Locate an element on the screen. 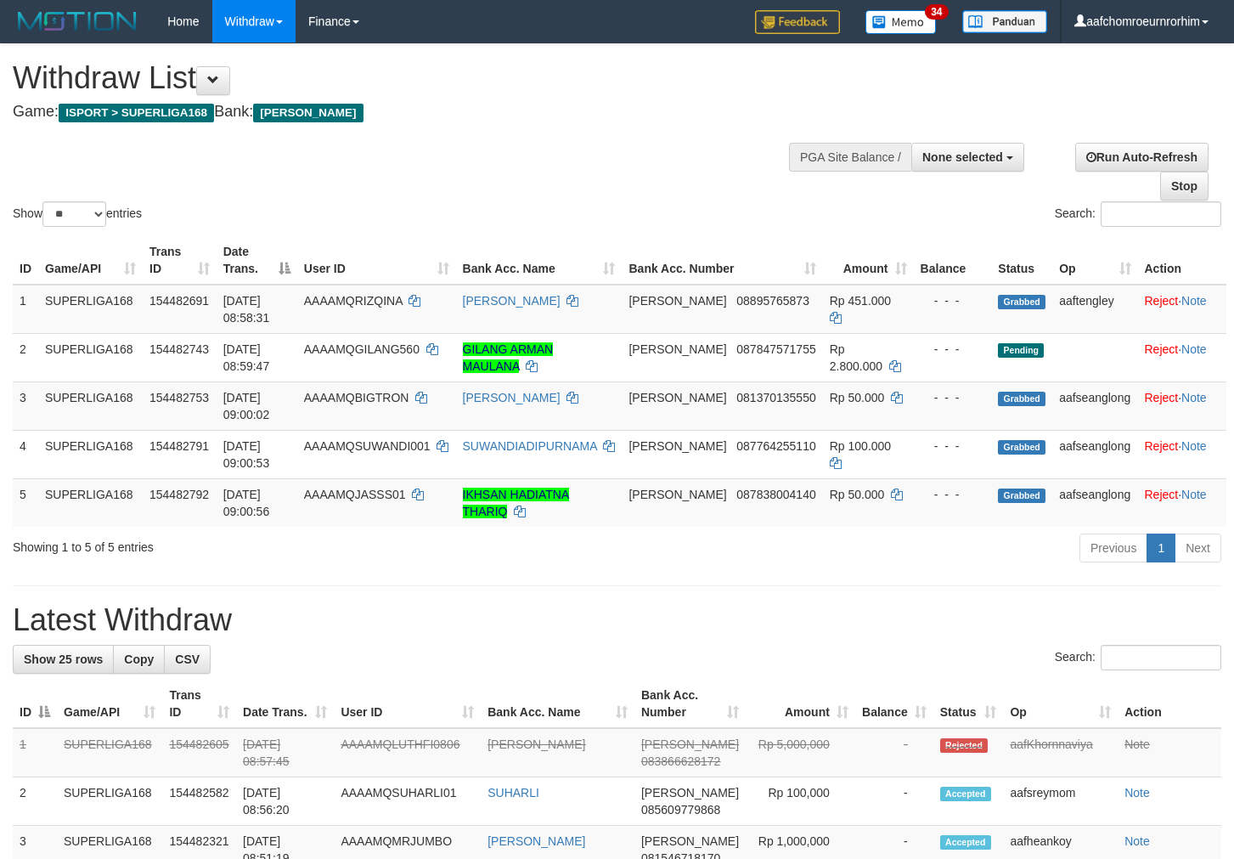  th: ID: activate to sort column descending is located at coordinates (35, 703).